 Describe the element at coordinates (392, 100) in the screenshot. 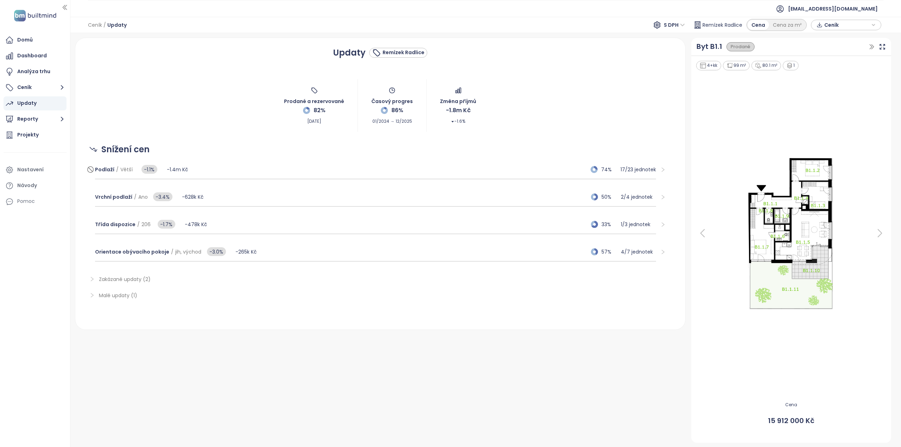

I see `span: Časový progres` at that location.